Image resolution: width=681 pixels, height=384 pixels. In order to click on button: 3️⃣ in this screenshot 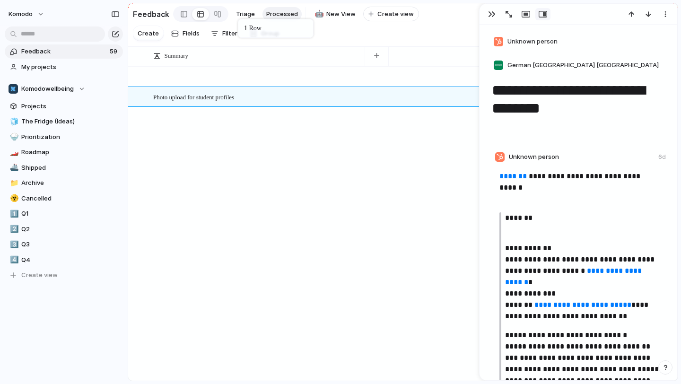, I will do `click(13, 244)`.